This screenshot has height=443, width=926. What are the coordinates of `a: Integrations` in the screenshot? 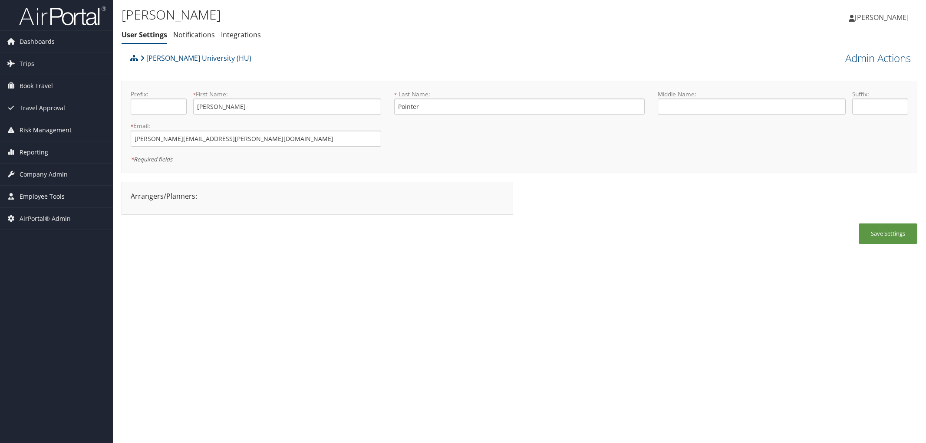 It's located at (241, 35).